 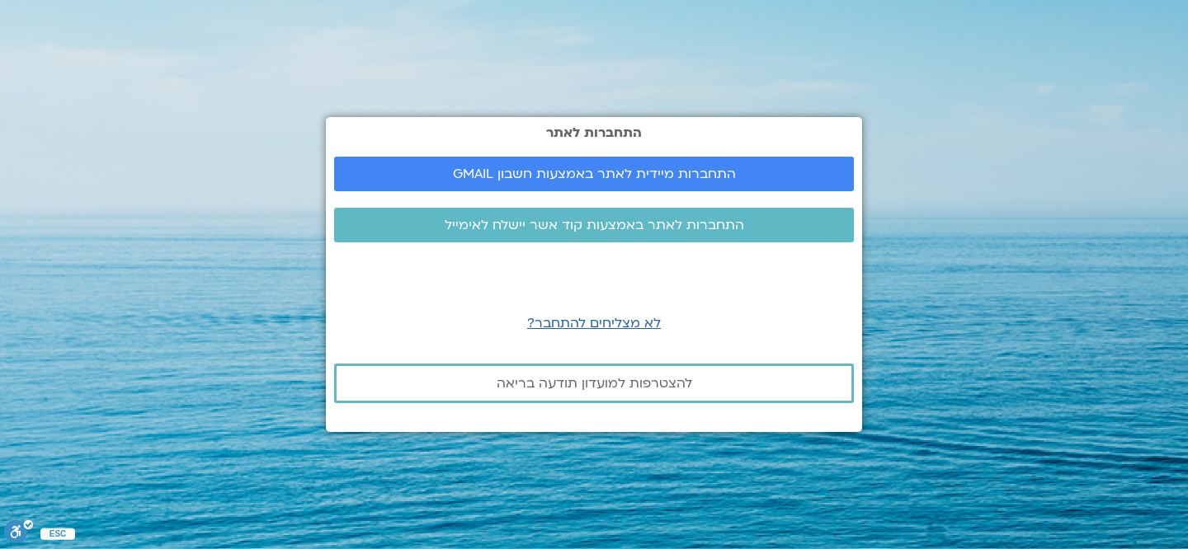 What do you see at coordinates (594, 323) in the screenshot?
I see `a: לא מצליחים להתחבר?` at bounding box center [594, 323].